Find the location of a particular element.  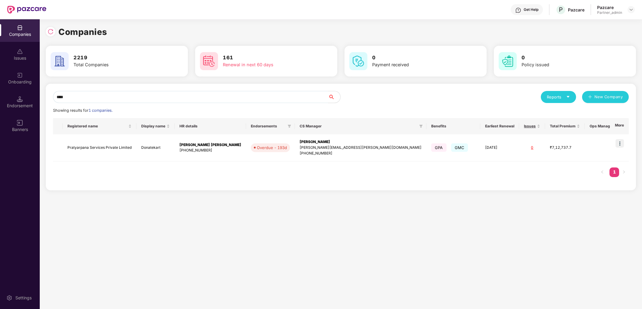

img: icon is located at coordinates (619, 143).